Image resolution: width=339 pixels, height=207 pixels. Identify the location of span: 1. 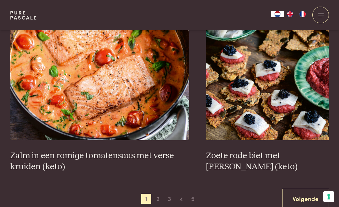
(146, 199).